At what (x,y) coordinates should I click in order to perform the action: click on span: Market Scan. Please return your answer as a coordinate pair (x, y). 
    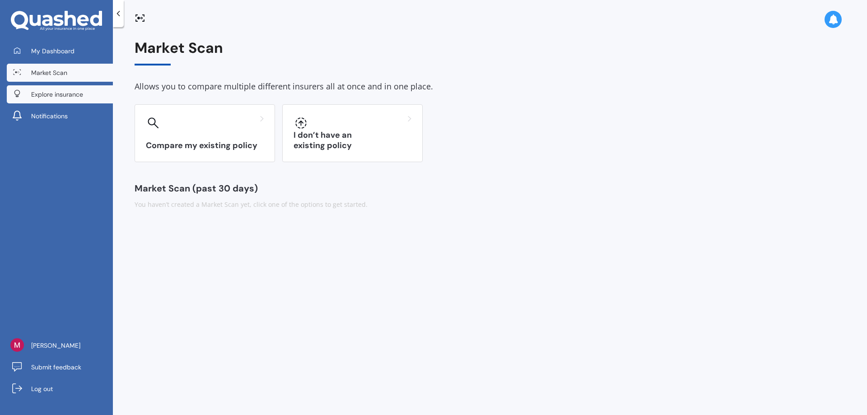
    Looking at the image, I should click on (49, 73).